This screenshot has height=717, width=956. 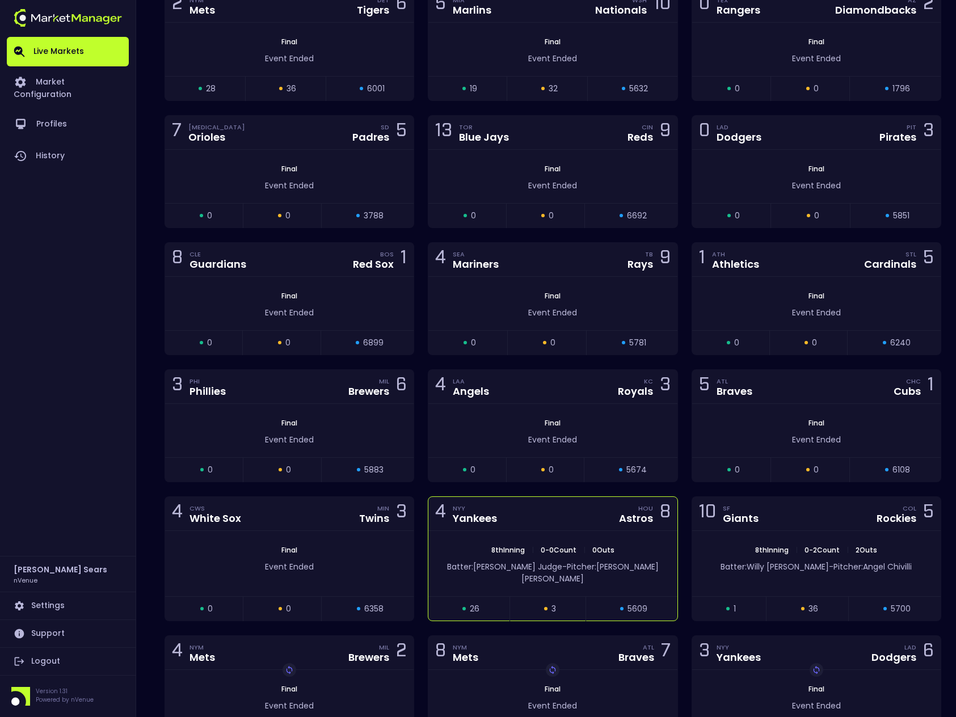 What do you see at coordinates (909, 508) in the screenshot?
I see `div: COL` at bounding box center [909, 508].